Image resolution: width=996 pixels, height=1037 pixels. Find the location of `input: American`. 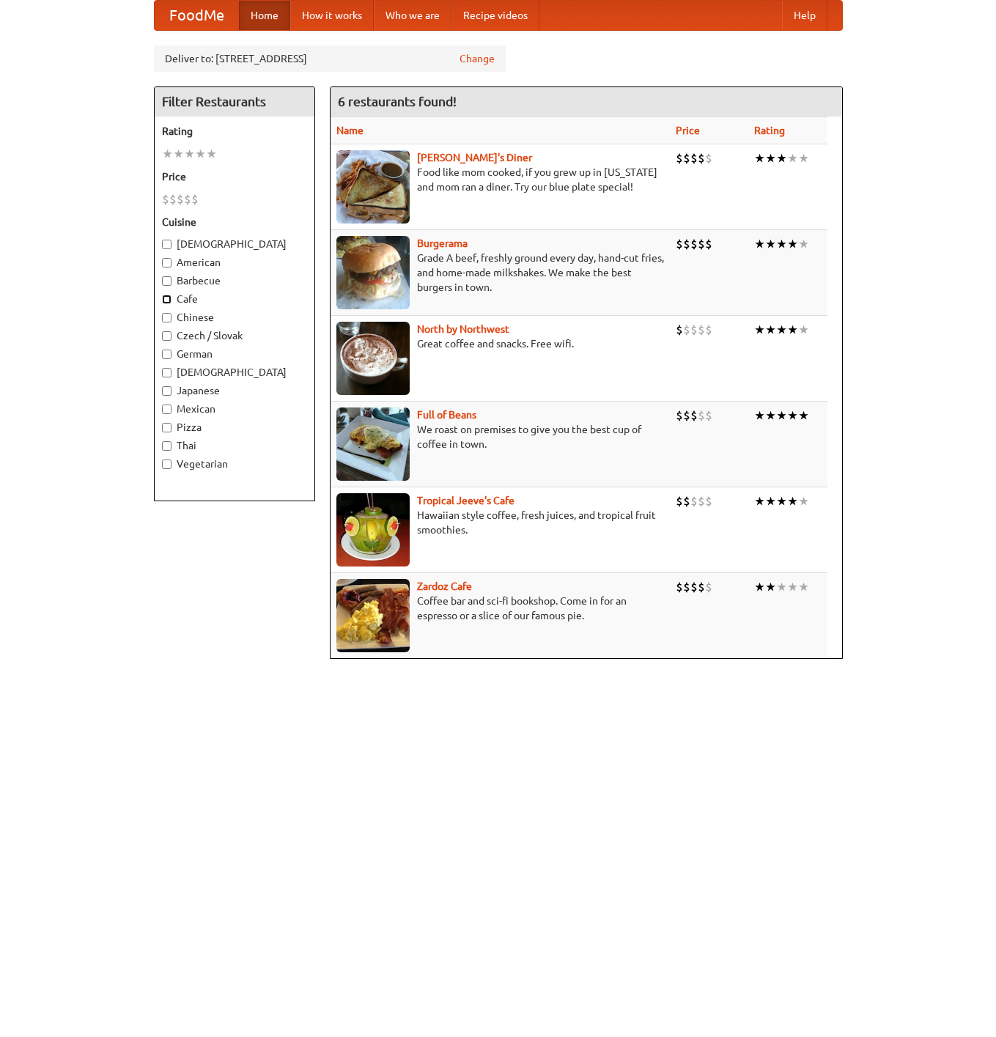

input: American is located at coordinates (166, 262).